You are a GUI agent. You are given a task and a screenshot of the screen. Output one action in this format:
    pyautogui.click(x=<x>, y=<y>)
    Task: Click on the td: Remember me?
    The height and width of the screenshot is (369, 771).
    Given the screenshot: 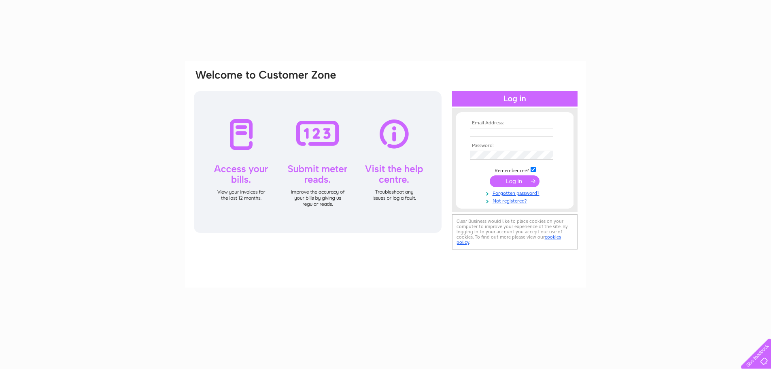 What is the action you would take?
    pyautogui.click(x=515, y=170)
    